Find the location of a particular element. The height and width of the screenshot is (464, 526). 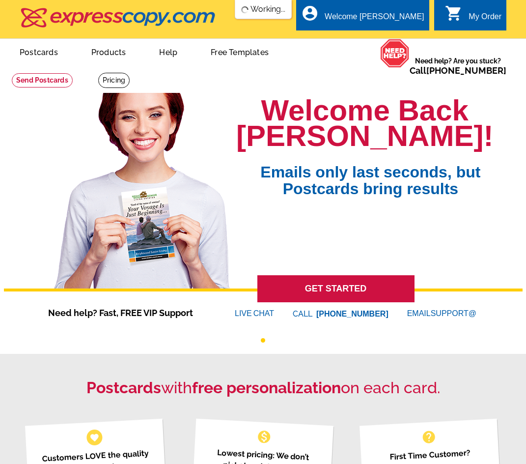

p: First Time Customer? is located at coordinates (430, 455).